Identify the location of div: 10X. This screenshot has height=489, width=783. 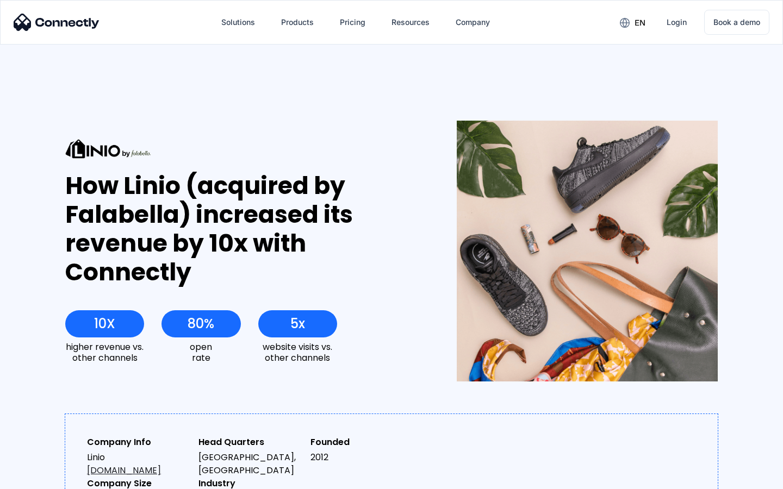
(104, 324).